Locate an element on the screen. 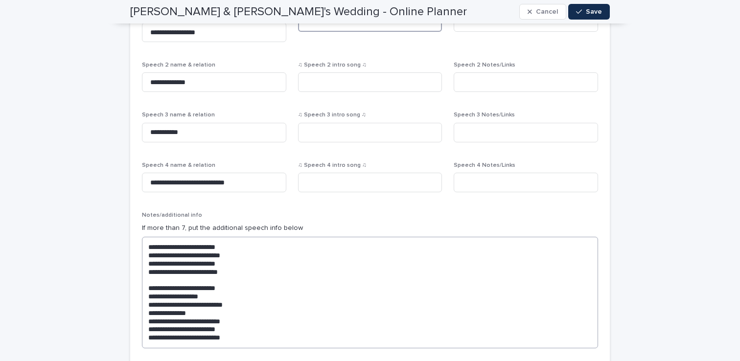 The height and width of the screenshot is (361, 740). button: Save is located at coordinates (588, 12).